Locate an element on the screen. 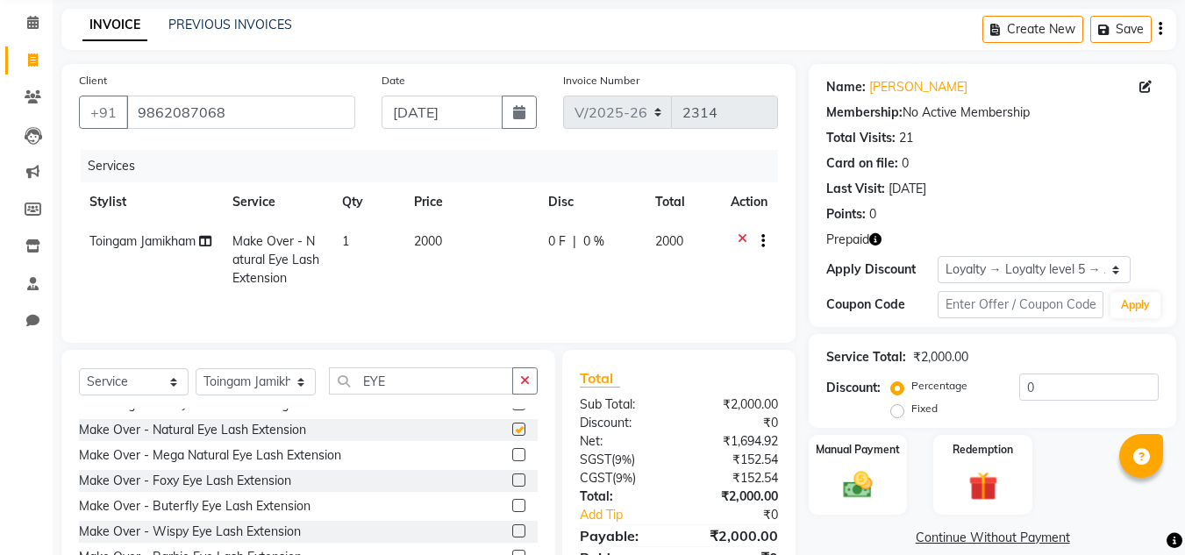 The image size is (1185, 555). div: Make Over - Mega Natural Eye Lash Extension is located at coordinates (210, 455).